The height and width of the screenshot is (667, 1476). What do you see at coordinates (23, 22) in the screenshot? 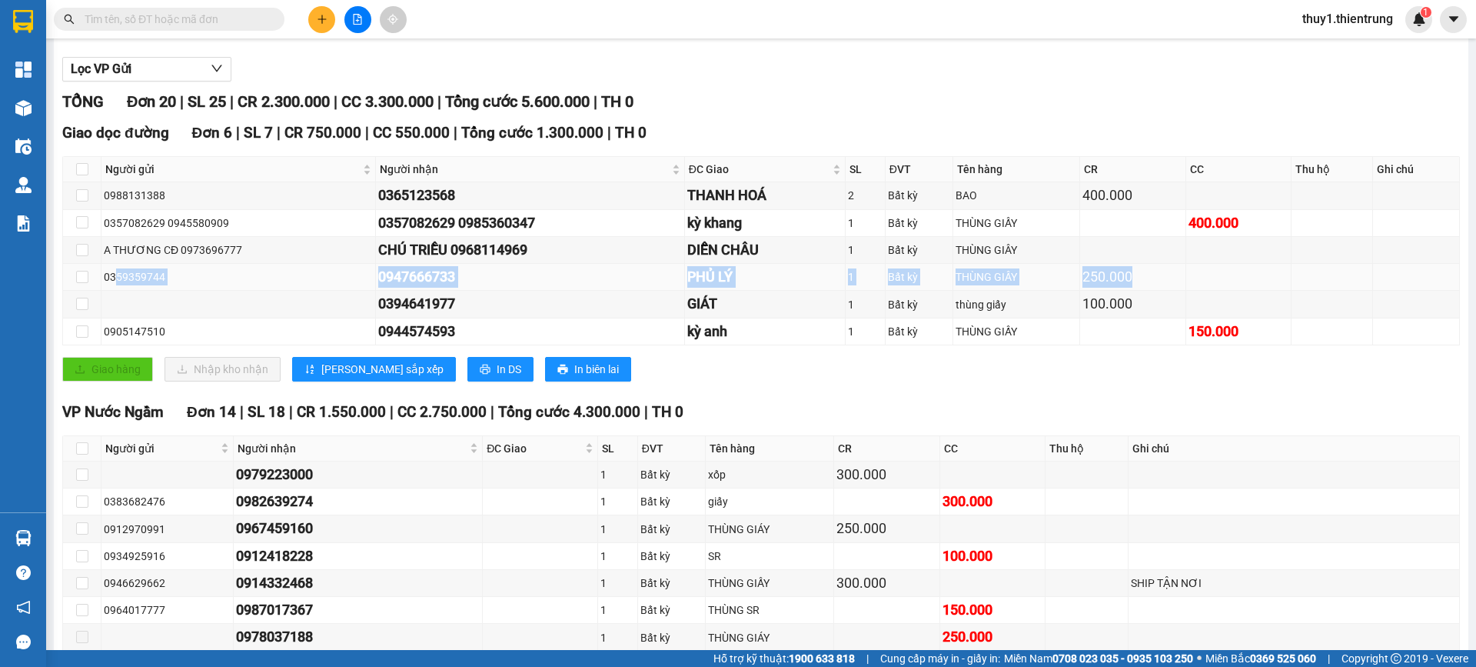
I see `img: logo-vxr` at bounding box center [23, 22].